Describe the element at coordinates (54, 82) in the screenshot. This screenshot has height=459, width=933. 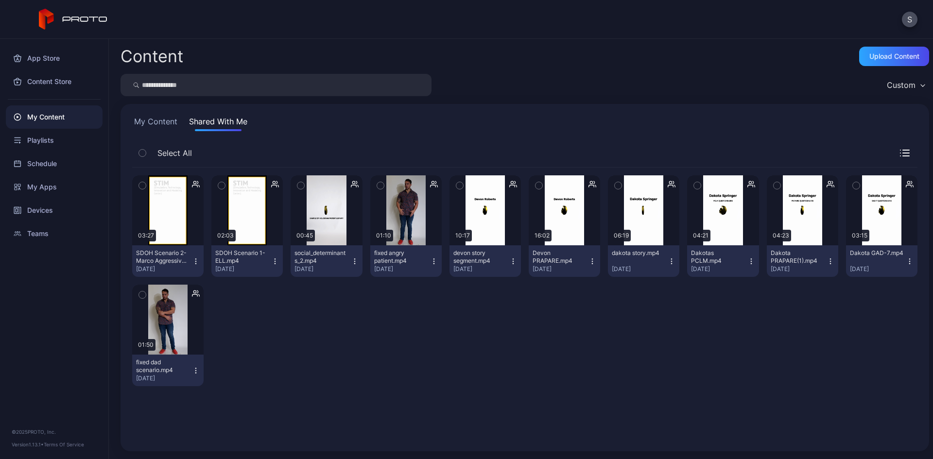
I see `a: Content Store` at that location.